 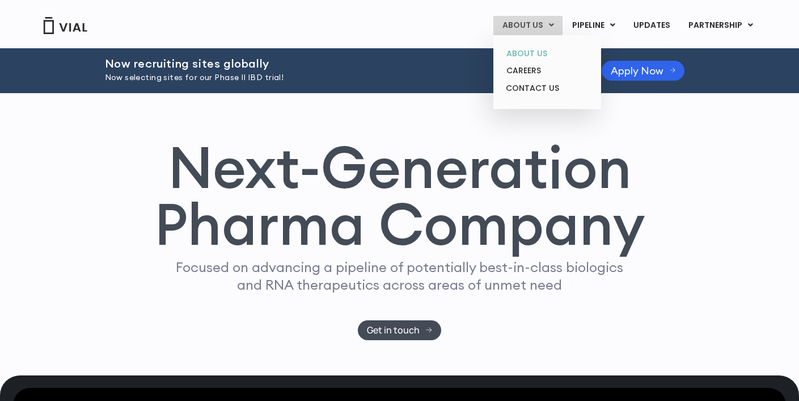 I want to click on a: CAREERS, so click(x=547, y=70).